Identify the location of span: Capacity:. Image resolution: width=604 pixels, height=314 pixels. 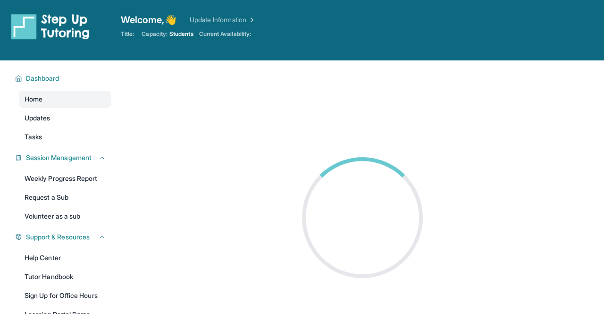
(154, 34).